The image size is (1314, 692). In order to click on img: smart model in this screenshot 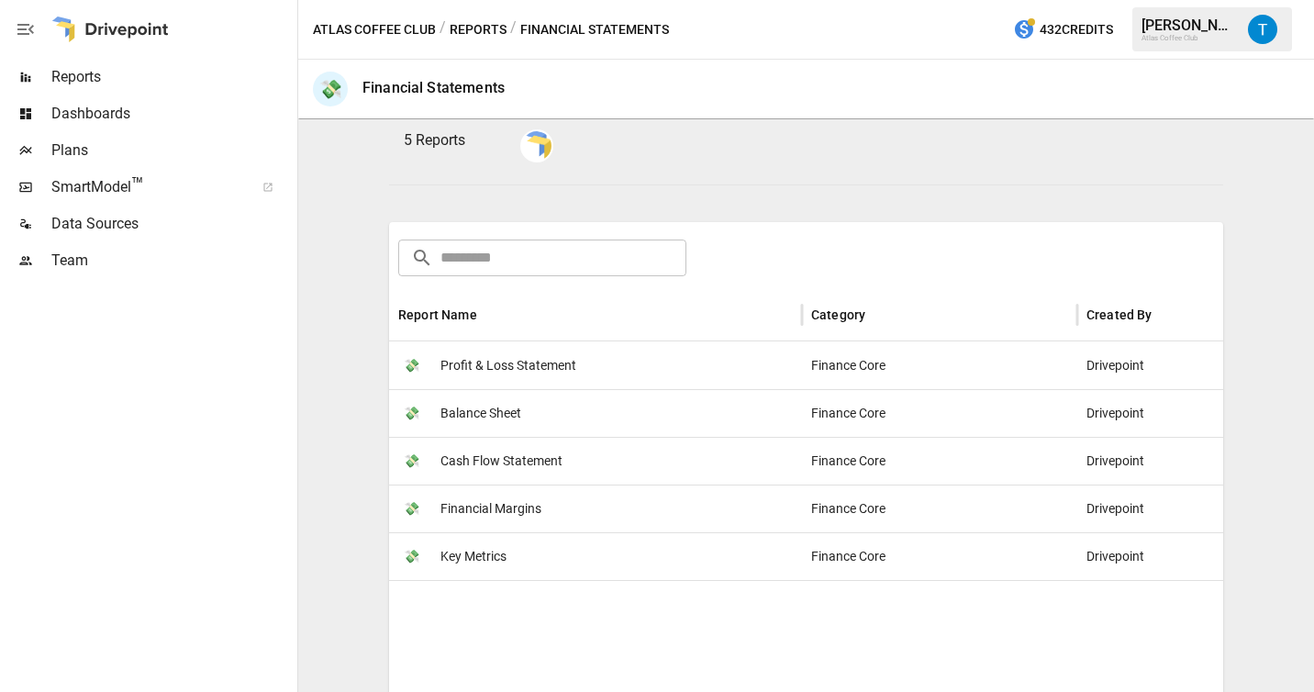, I will do `click(537, 146)`.